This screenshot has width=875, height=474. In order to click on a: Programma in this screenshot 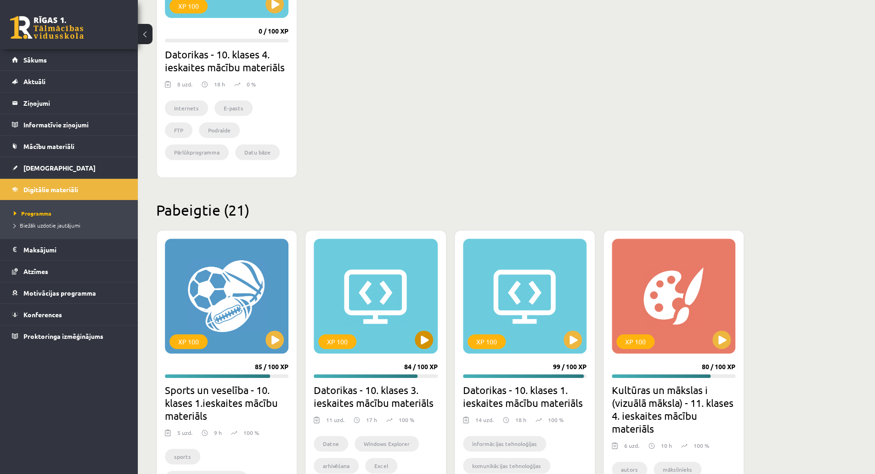, I will do `click(71, 213)`.